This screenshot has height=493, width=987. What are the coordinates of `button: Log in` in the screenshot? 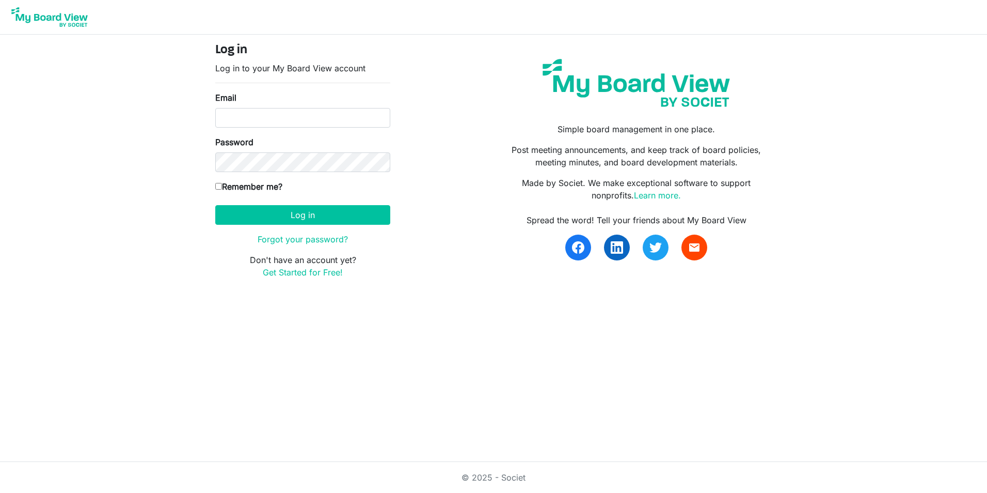 It's located at (303, 215).